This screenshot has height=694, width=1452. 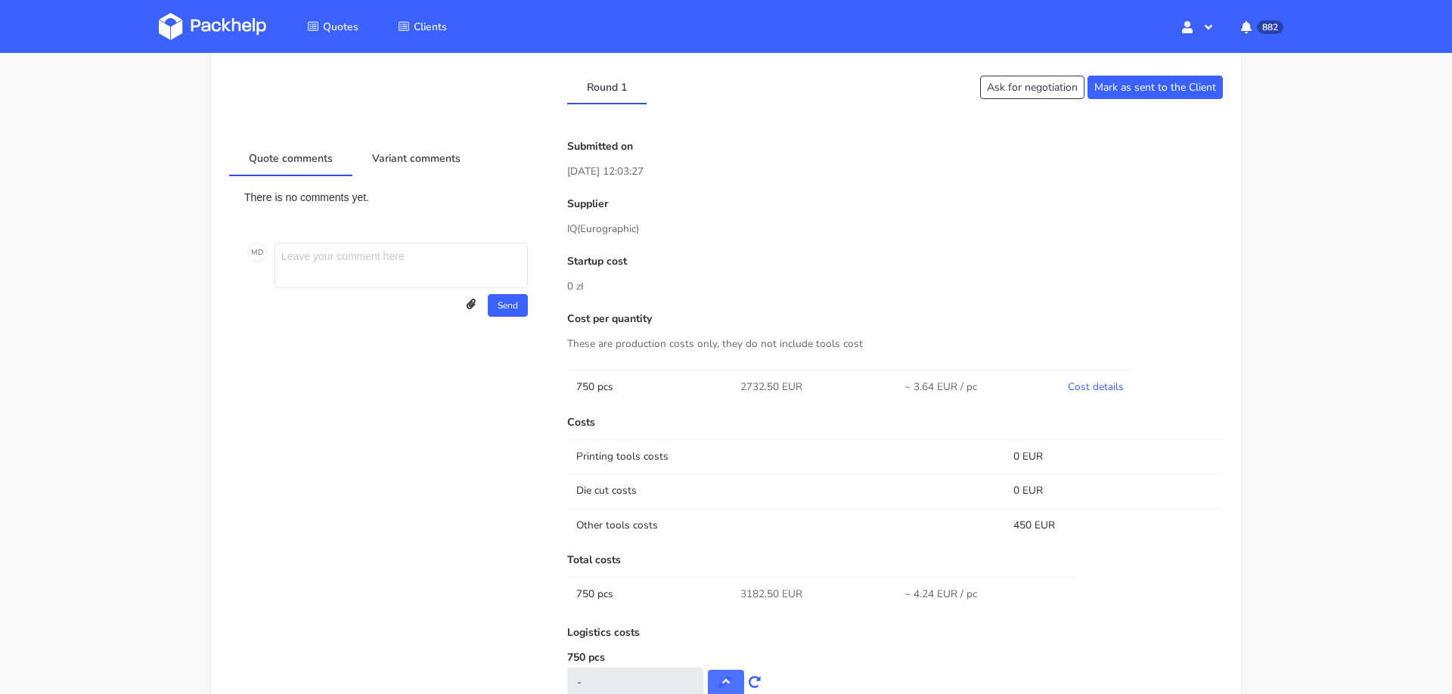 I want to click on p: 0 zł, so click(x=894, y=287).